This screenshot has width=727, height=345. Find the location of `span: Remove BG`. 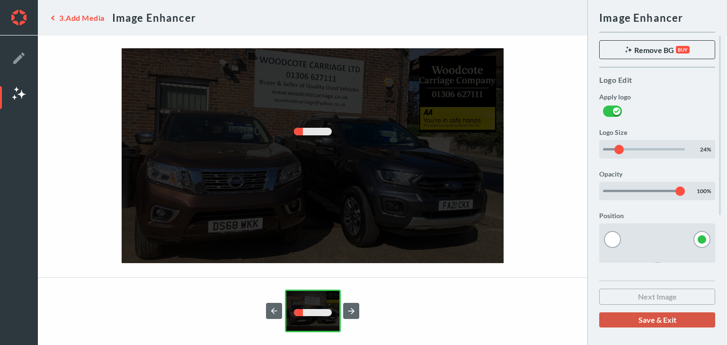

span: Remove BG is located at coordinates (654, 50).